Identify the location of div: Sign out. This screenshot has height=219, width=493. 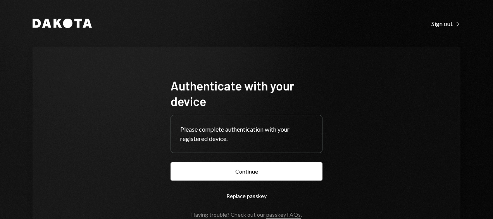
(446, 24).